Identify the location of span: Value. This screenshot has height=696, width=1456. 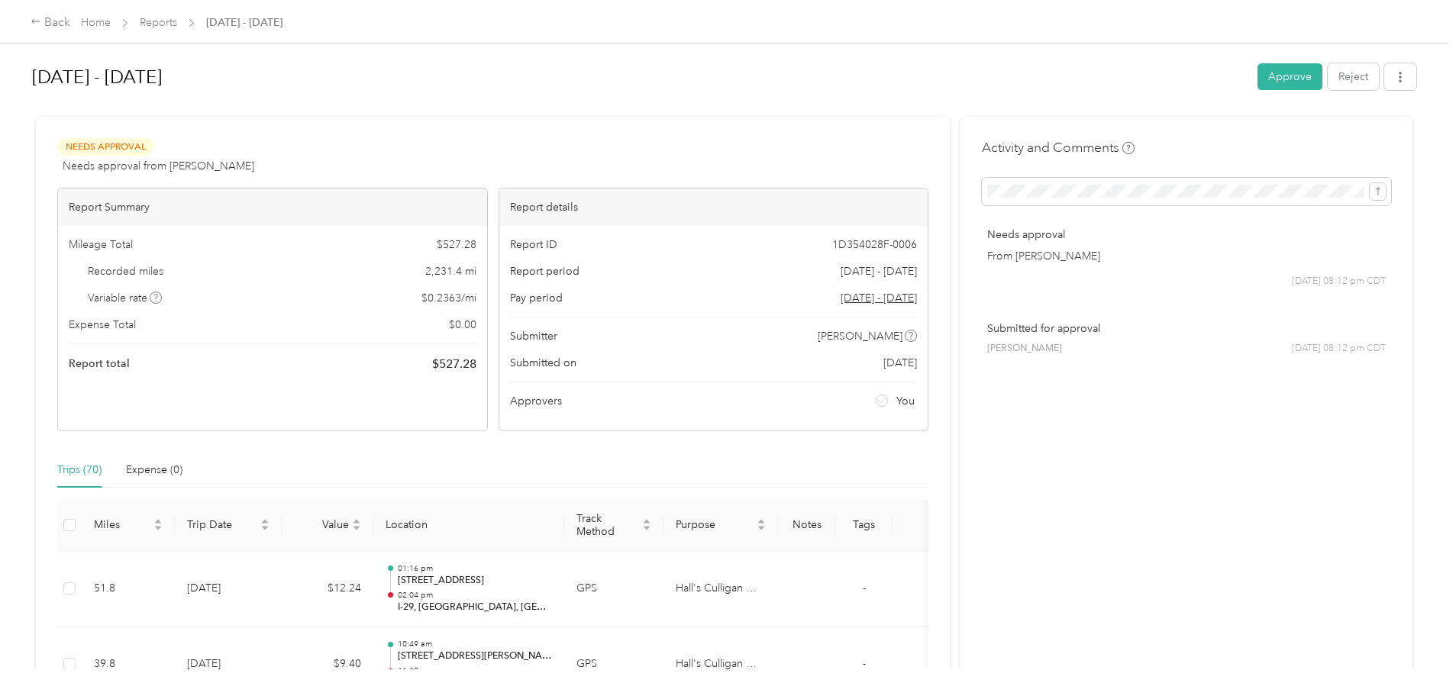
(321, 524).